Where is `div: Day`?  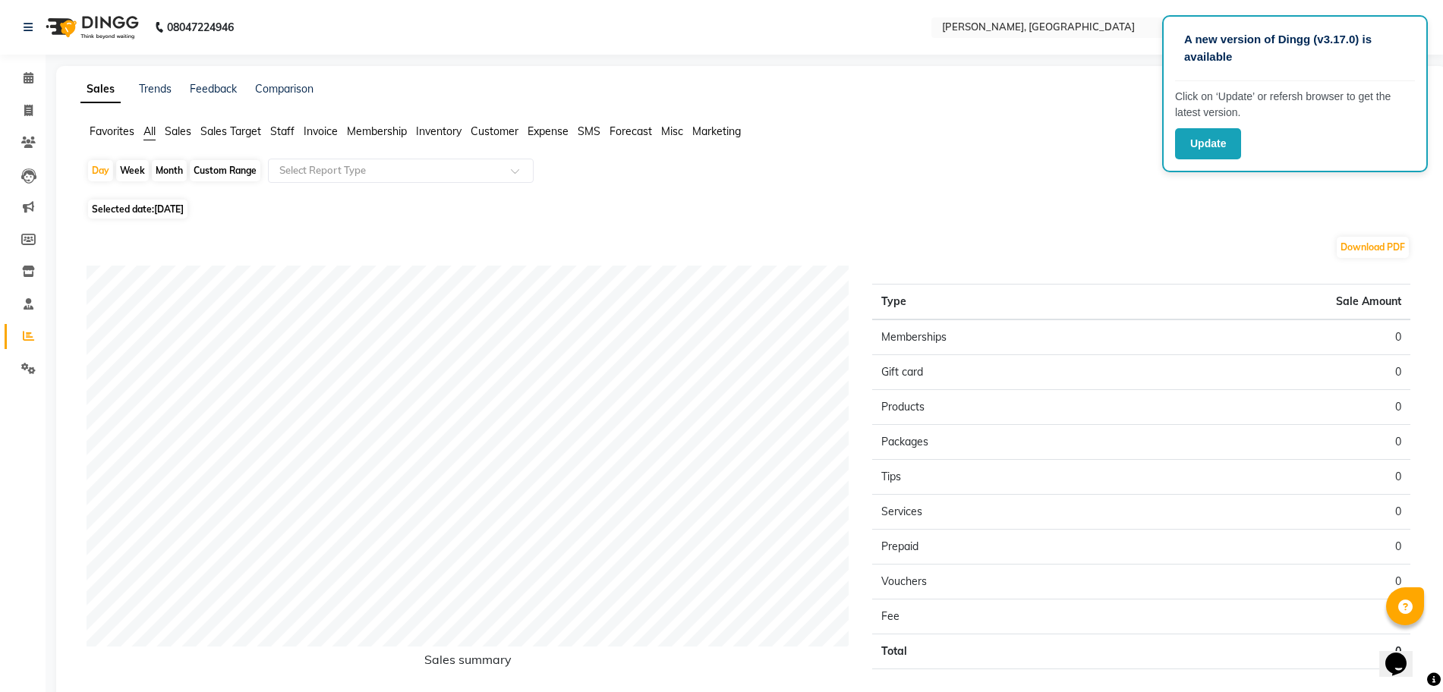 div: Day is located at coordinates (100, 171).